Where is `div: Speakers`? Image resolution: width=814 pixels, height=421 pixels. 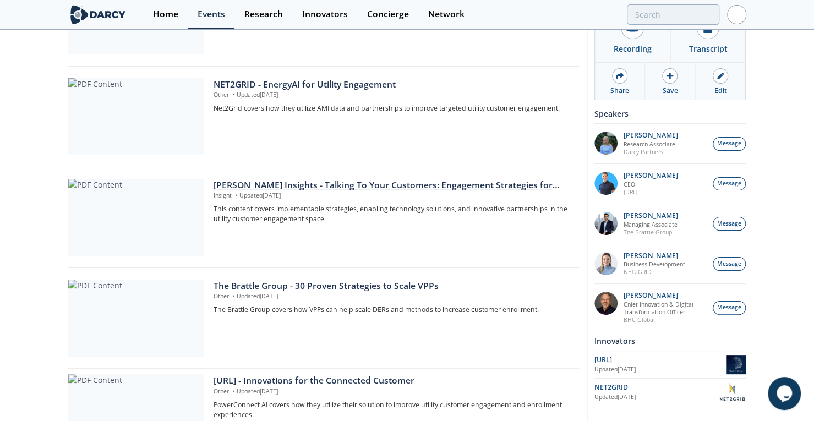 div: Speakers is located at coordinates (670, 113).